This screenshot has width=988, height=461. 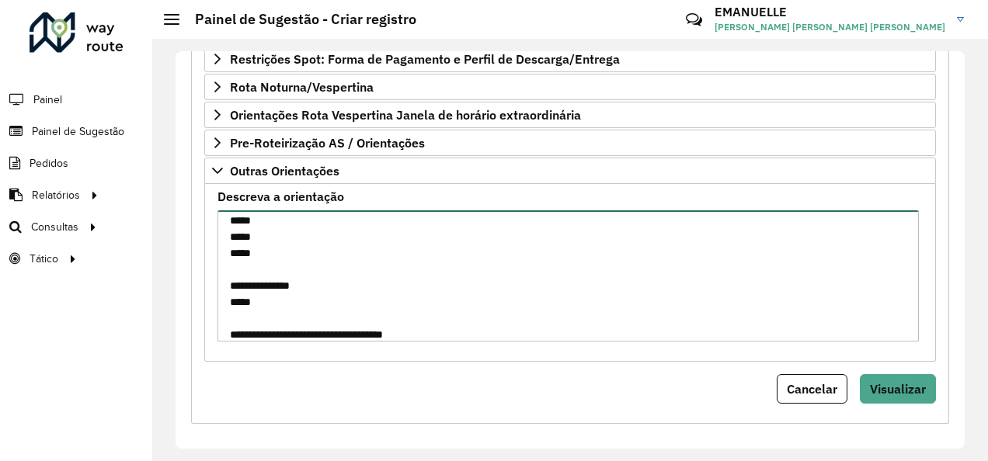 I want to click on button: Cancelar, so click(x=811, y=389).